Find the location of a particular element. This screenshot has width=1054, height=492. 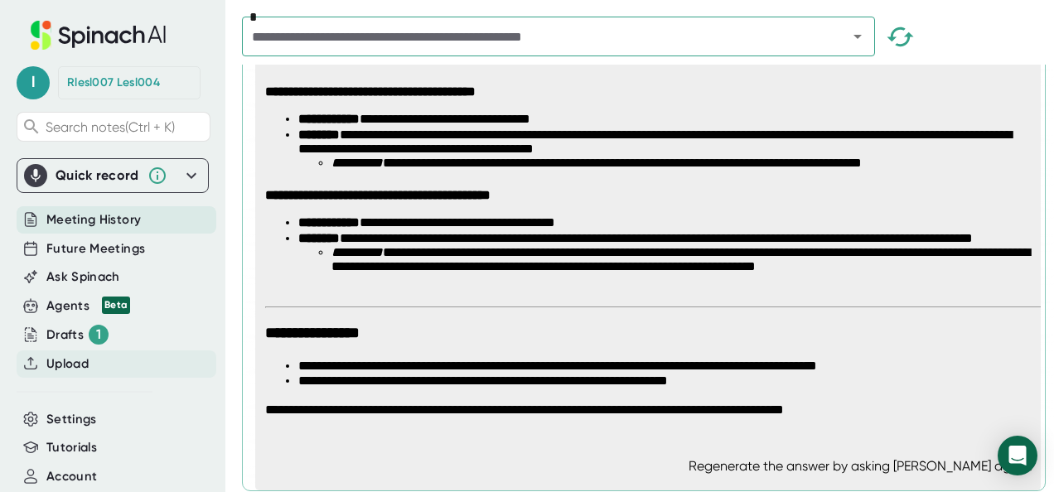

button: Tutorials is located at coordinates (71, 447).